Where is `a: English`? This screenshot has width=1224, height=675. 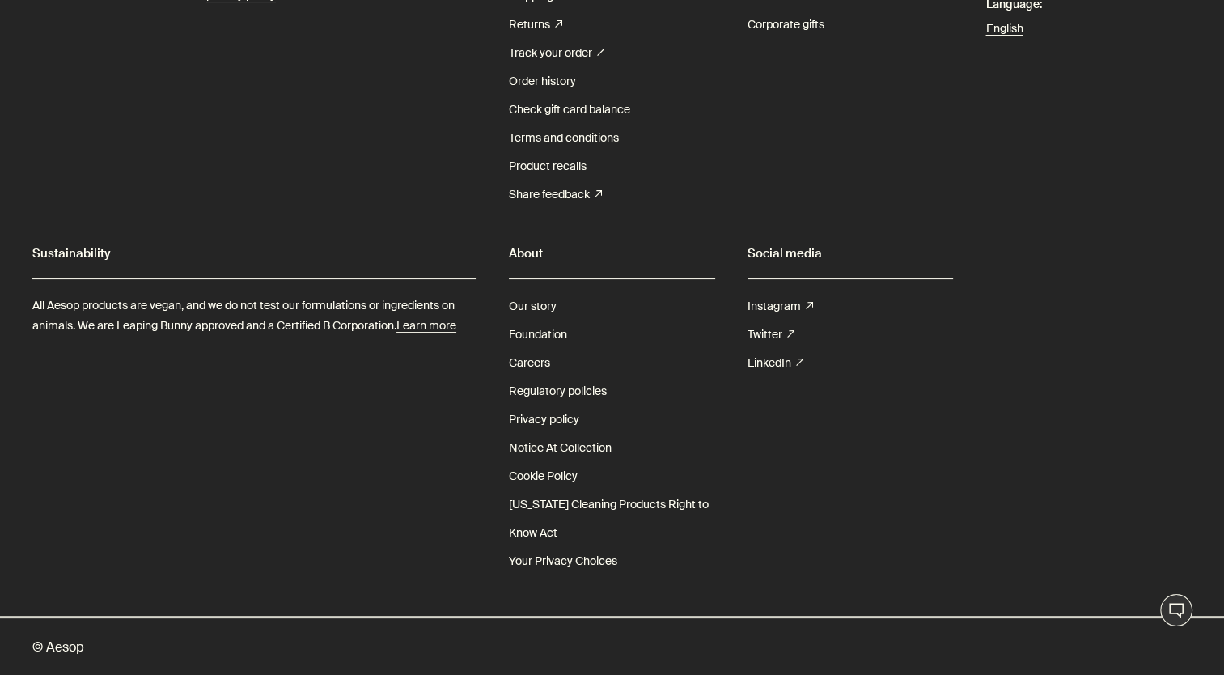 a: English is located at coordinates (1088, 28).